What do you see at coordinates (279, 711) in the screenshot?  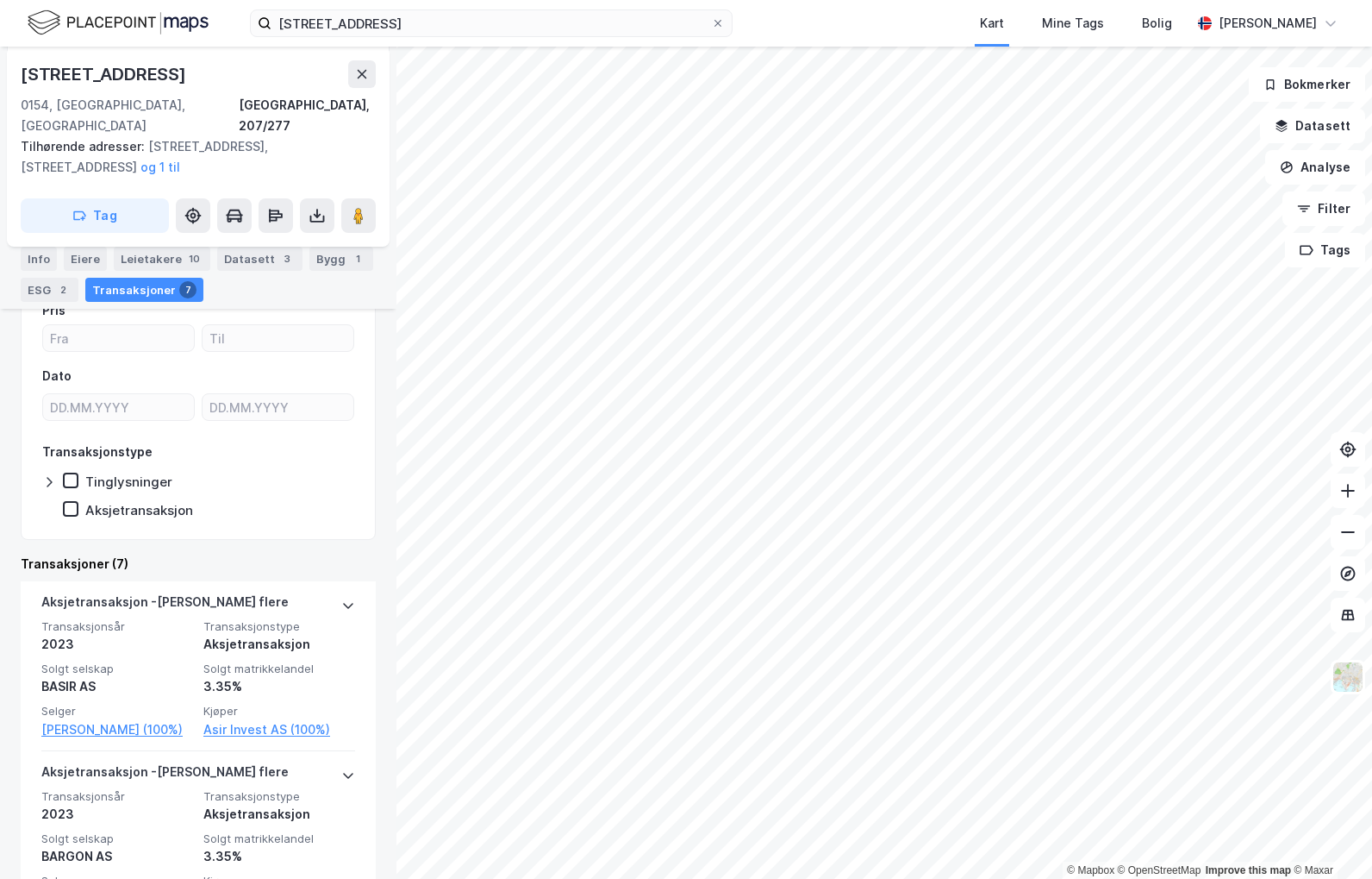 I see `span: Kjøper` at bounding box center [279, 711].